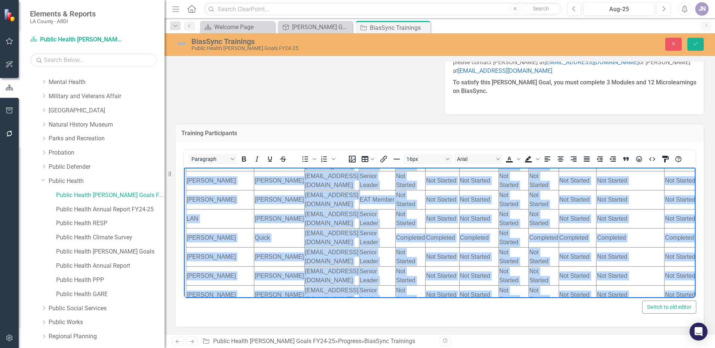 Image resolution: width=715 pixels, height=348 pixels. I want to click on h3: Training Participants, so click(440, 133).